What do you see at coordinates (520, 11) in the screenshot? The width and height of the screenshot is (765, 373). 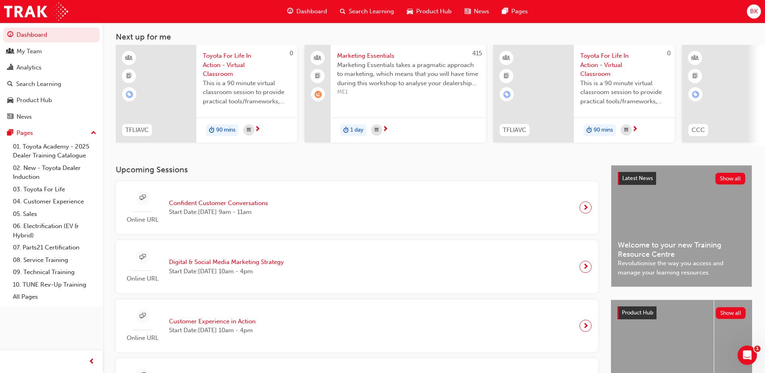 I see `span: Pages` at bounding box center [520, 11].